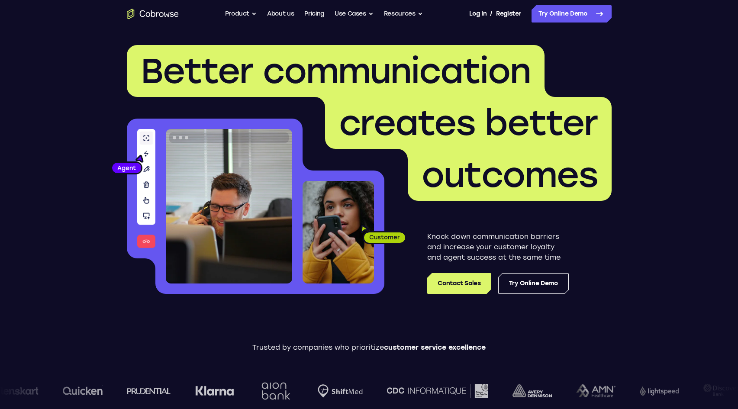  Describe the element at coordinates (524, 391) in the screenshot. I see `img: avery-dennison` at that location.